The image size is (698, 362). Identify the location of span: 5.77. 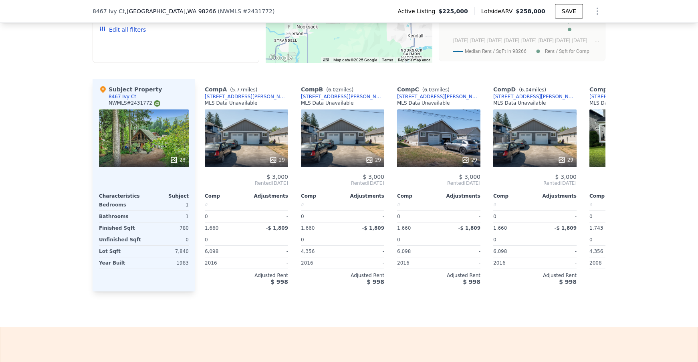
(237, 90).